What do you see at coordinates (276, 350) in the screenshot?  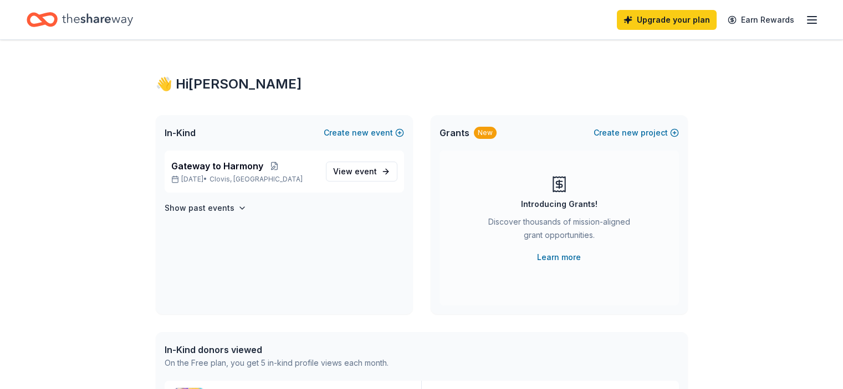 I see `div: In-Kind donors viewed` at bounding box center [276, 350].